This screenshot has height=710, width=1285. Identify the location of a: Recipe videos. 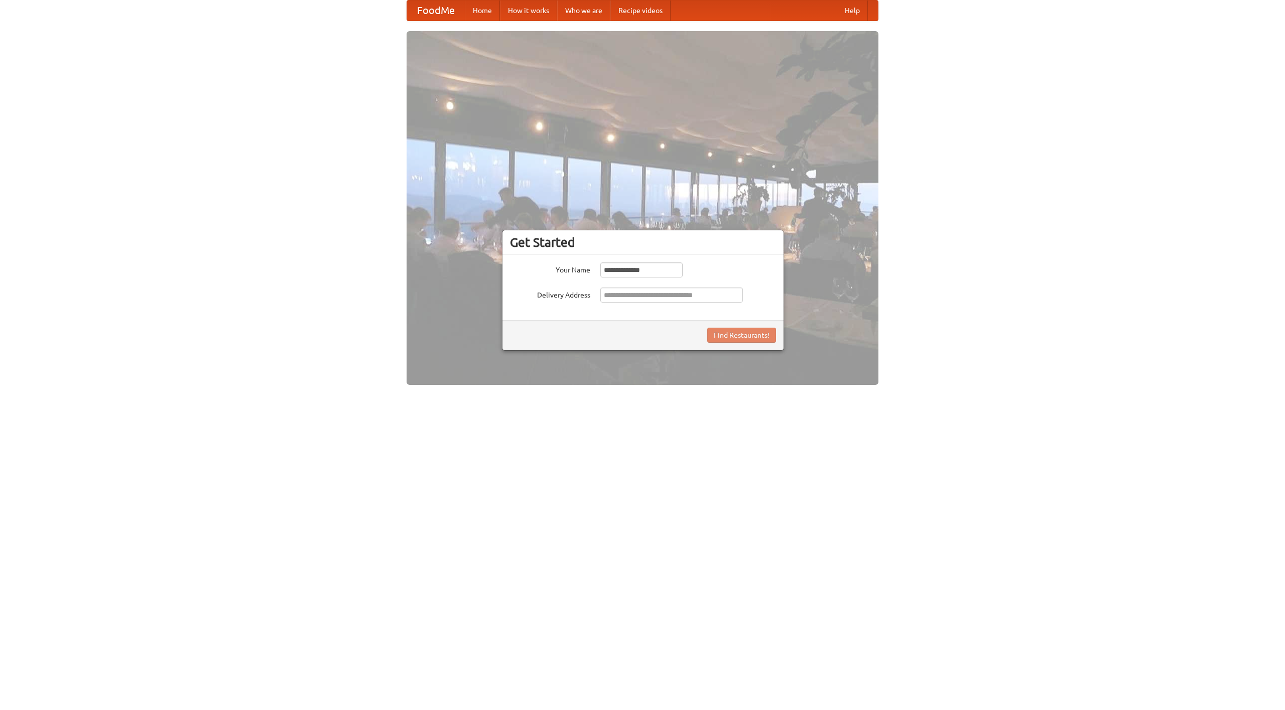
(640, 11).